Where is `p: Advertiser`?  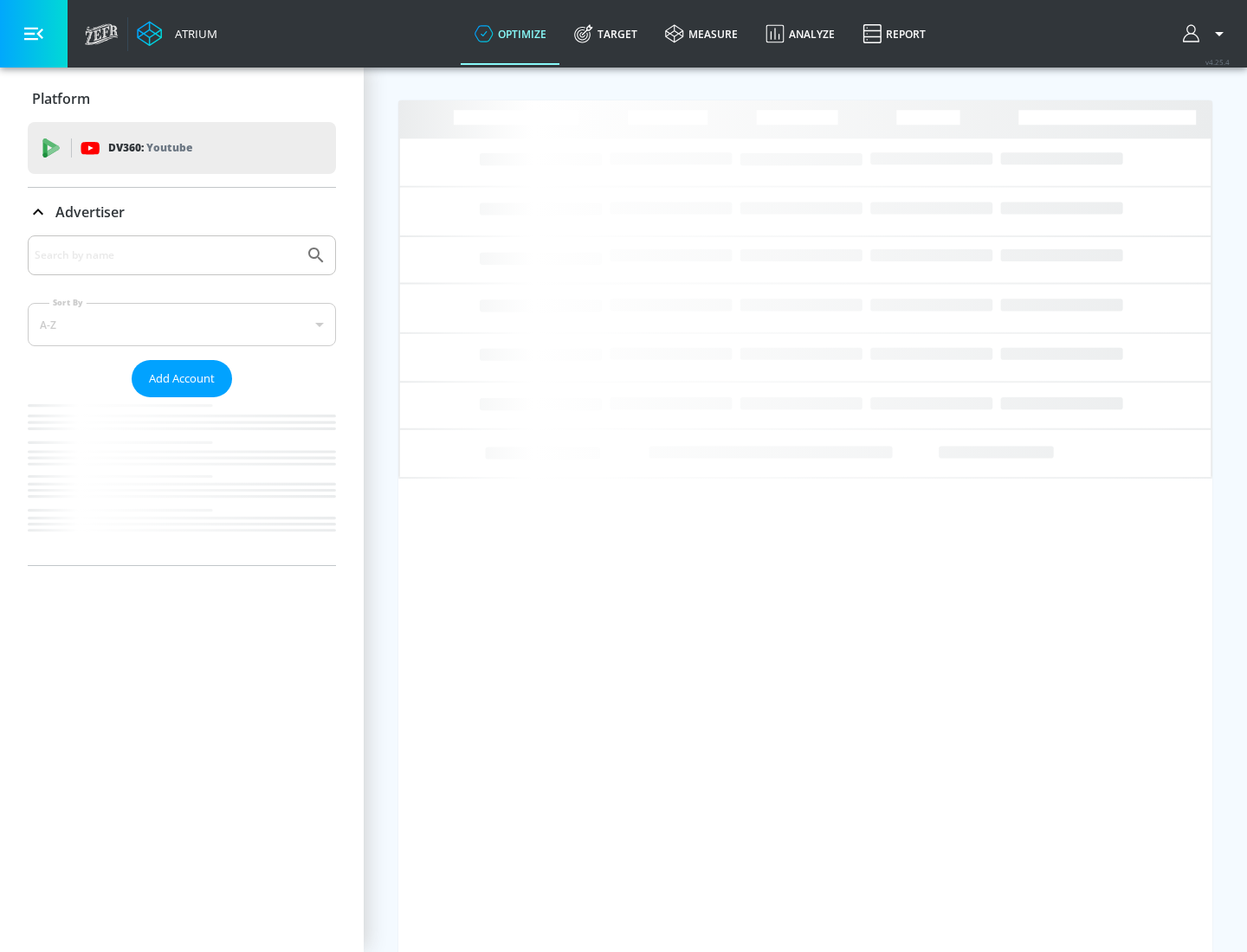
p: Advertiser is located at coordinates (90, 212).